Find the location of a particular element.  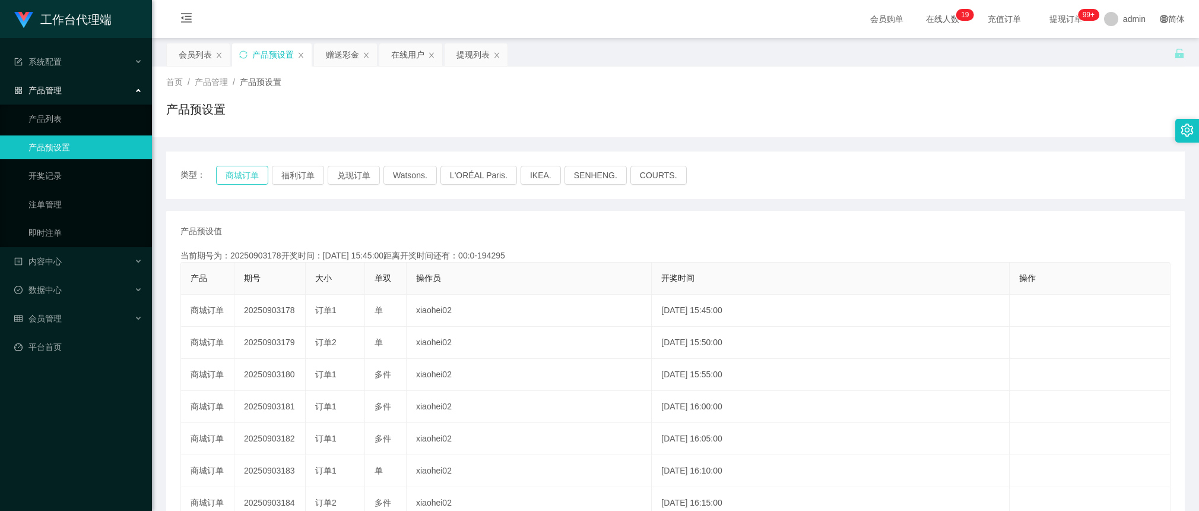

p: 9 is located at coordinates (967, 15).